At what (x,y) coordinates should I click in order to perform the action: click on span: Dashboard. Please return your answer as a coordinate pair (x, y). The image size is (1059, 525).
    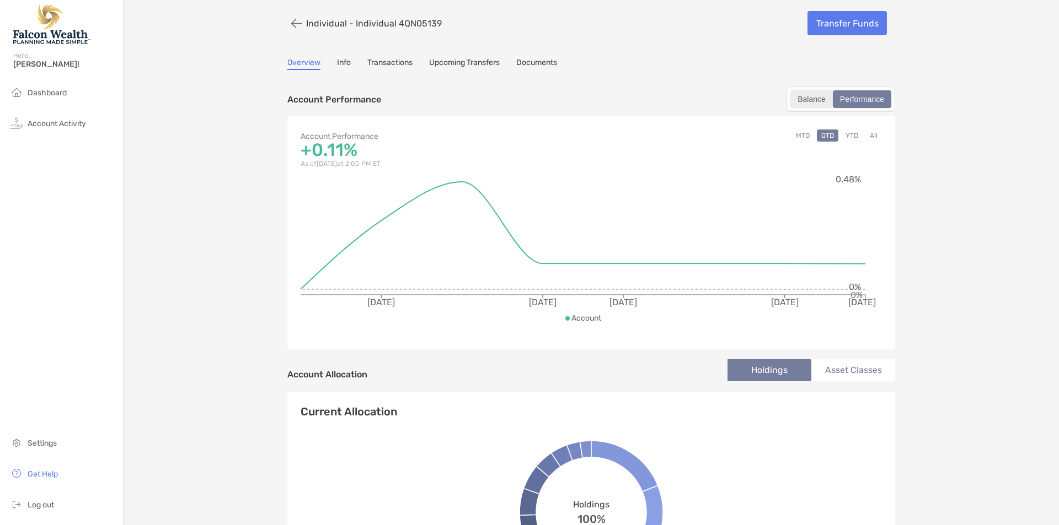
    Looking at the image, I should click on (47, 93).